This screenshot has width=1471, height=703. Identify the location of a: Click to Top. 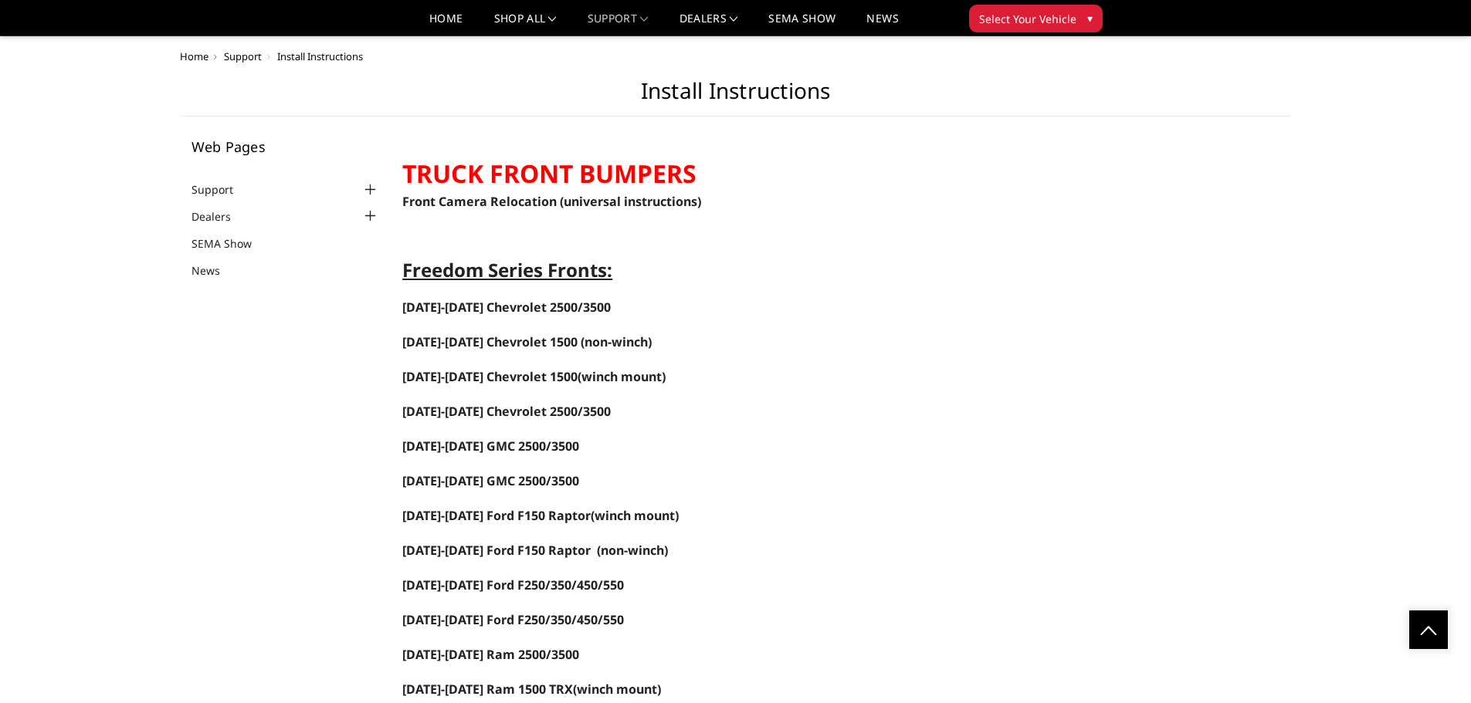
(1429, 630).